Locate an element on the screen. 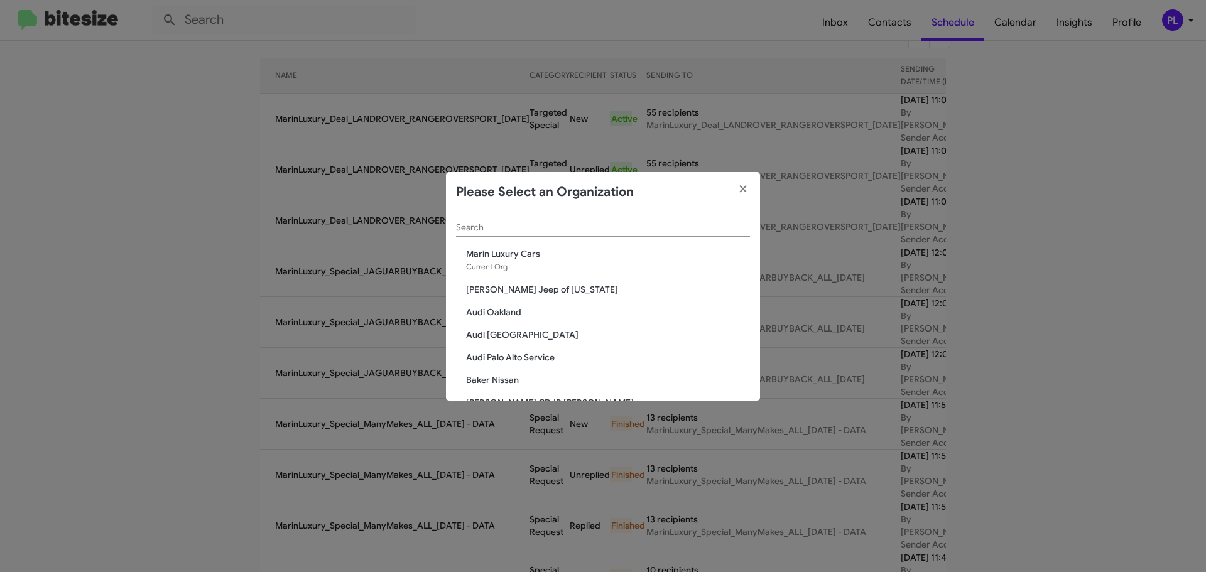 Image resolution: width=1206 pixels, height=572 pixels. h2: Please Select an Organization is located at coordinates (545, 192).